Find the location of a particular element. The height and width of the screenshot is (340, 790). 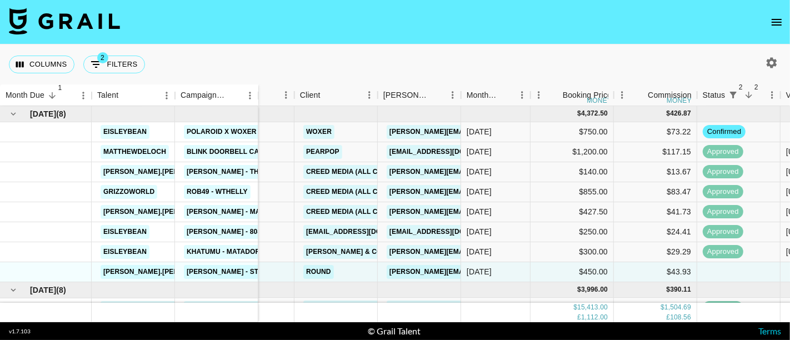

a: Pearpop is located at coordinates (323, 152).